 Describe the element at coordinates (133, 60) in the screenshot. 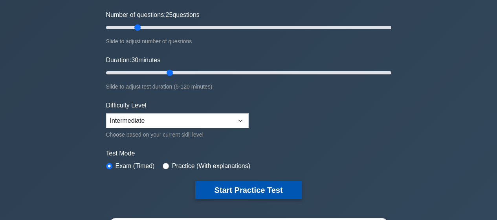

I see `label: Duration: minutes` at that location.